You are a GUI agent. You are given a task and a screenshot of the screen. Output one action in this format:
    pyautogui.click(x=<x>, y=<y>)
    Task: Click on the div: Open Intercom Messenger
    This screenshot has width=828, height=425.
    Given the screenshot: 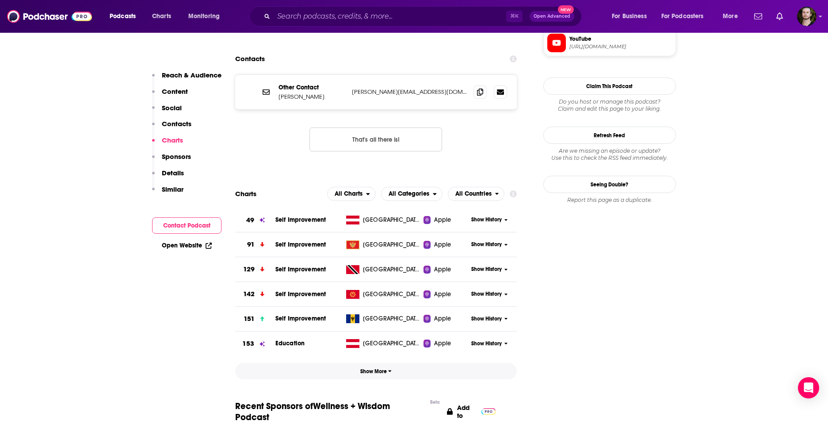 What is the action you would take?
    pyautogui.click(x=809, y=387)
    